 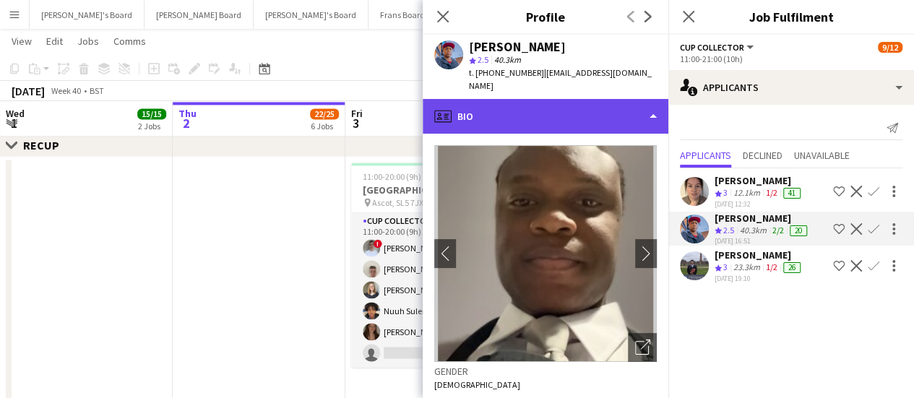 I want to click on app-skills-label: 2/2, so click(x=778, y=230).